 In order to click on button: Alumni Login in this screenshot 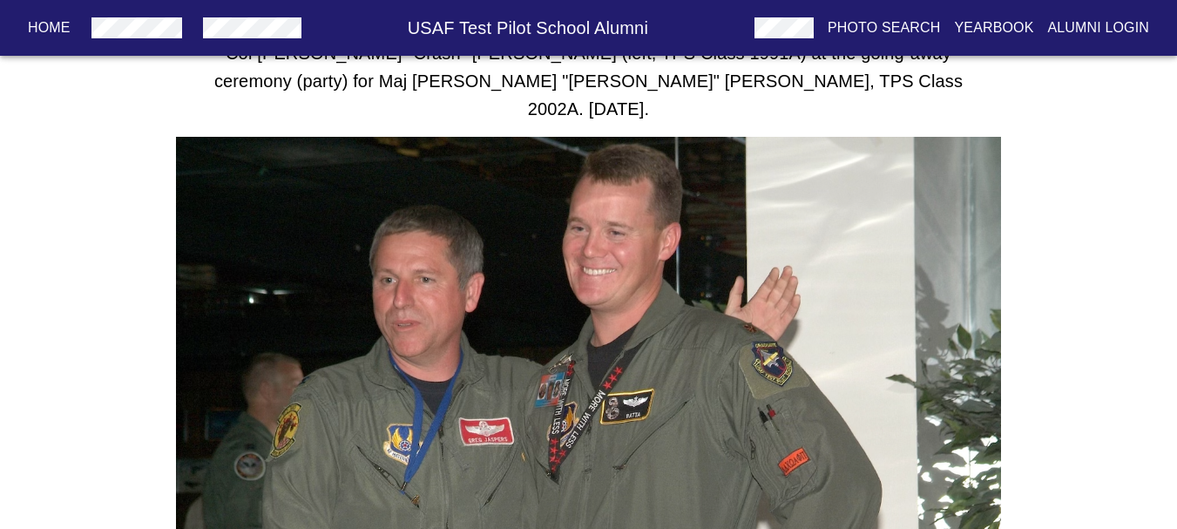, I will do `click(1099, 28)`.